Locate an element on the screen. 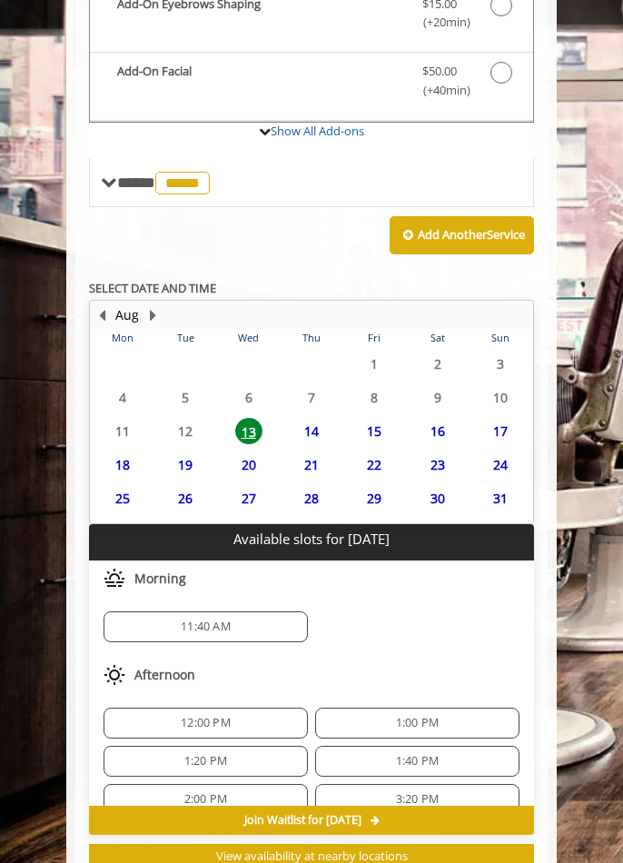 The image size is (623, 863). span: $50.00 is located at coordinates (440, 71).